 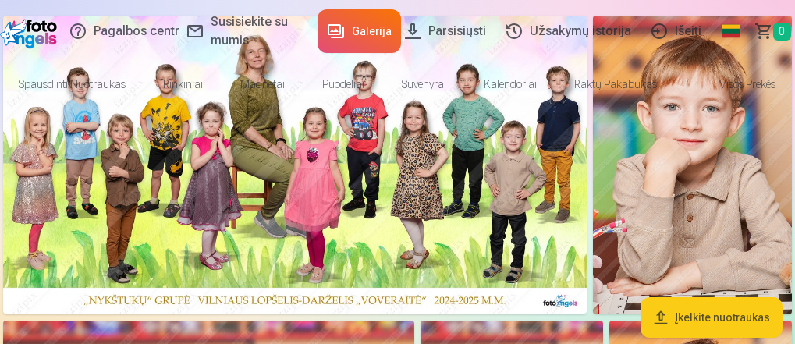 What do you see at coordinates (424, 84) in the screenshot?
I see `a: Suvenyrai` at bounding box center [424, 84].